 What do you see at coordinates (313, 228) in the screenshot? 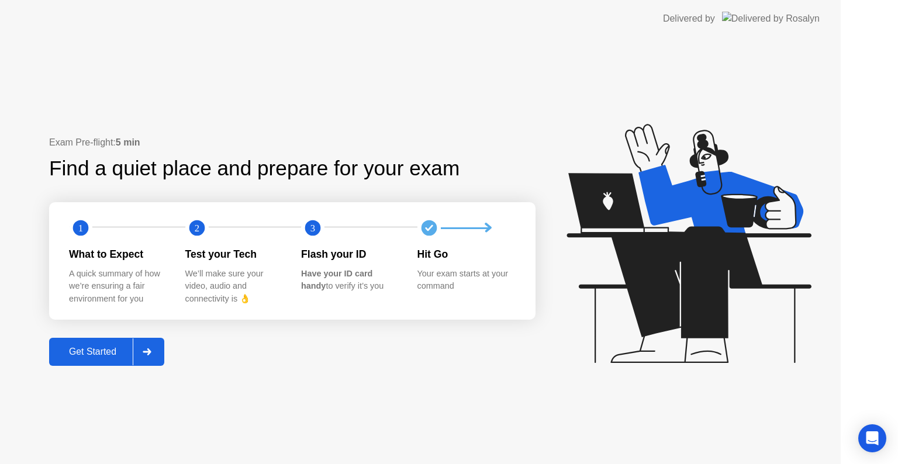
I see `text: 3` at bounding box center [313, 228].